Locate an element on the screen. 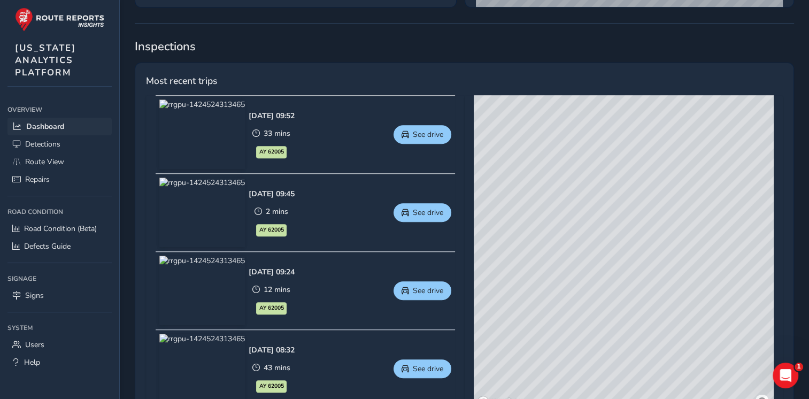  span: 43 mins is located at coordinates (277, 367).